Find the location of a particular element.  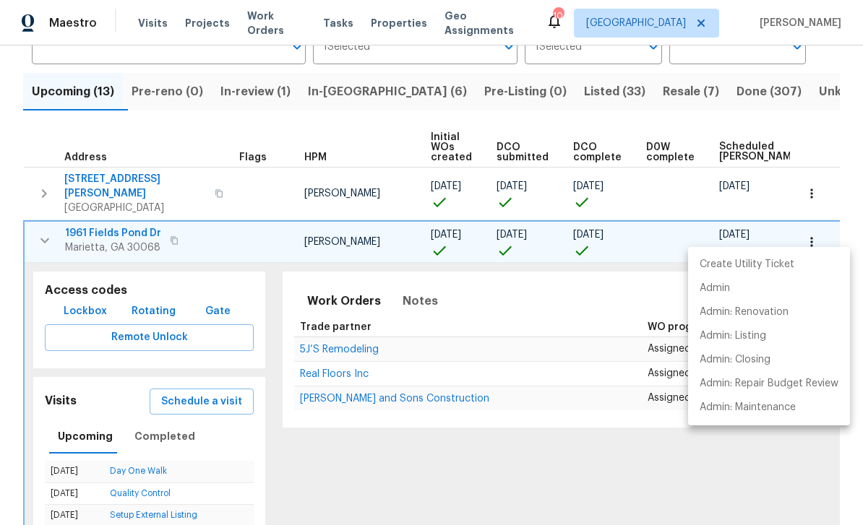

p: Admin: Closing is located at coordinates (735, 360).